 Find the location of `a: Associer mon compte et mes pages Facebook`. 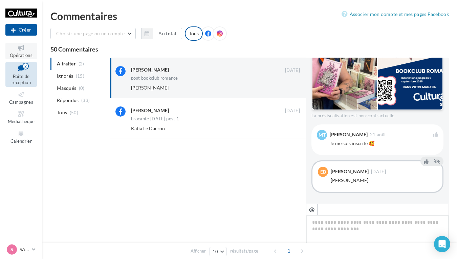

a: Associer mon compte et mes pages Facebook is located at coordinates (395, 14).